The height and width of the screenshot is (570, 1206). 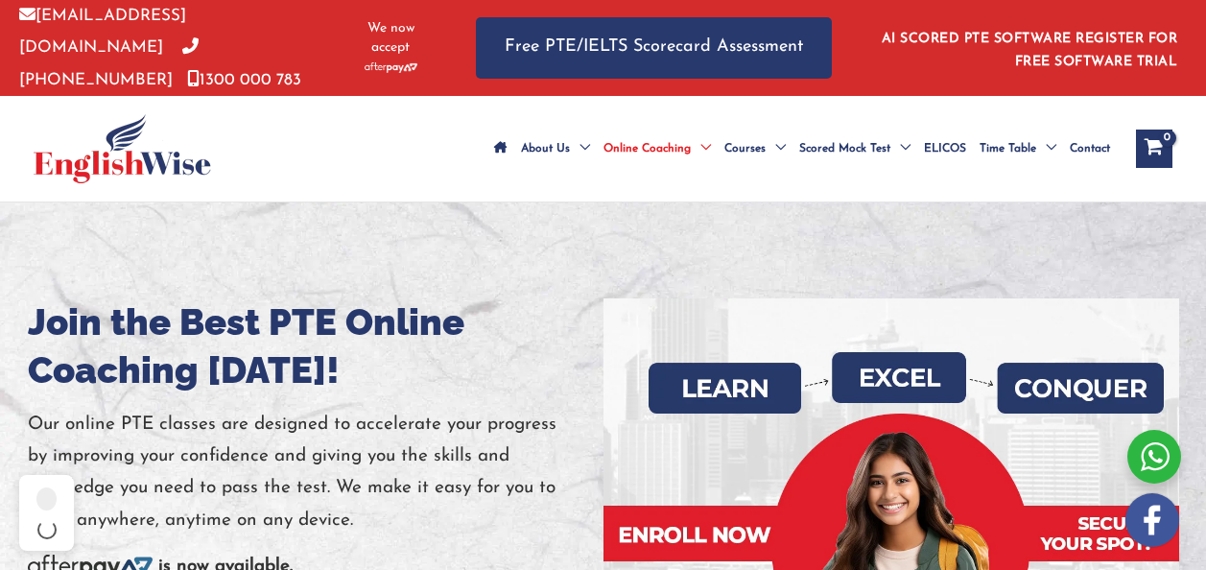 I want to click on a: About UsMenu Toggle, so click(x=556, y=149).